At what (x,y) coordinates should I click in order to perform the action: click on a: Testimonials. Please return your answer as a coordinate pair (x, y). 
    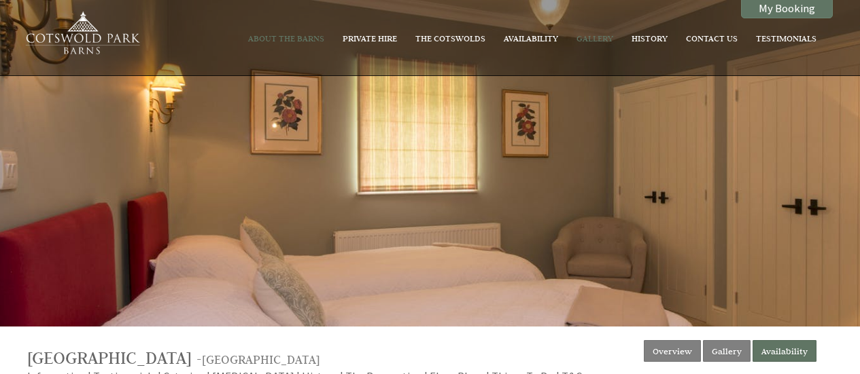
    Looking at the image, I should click on (785, 38).